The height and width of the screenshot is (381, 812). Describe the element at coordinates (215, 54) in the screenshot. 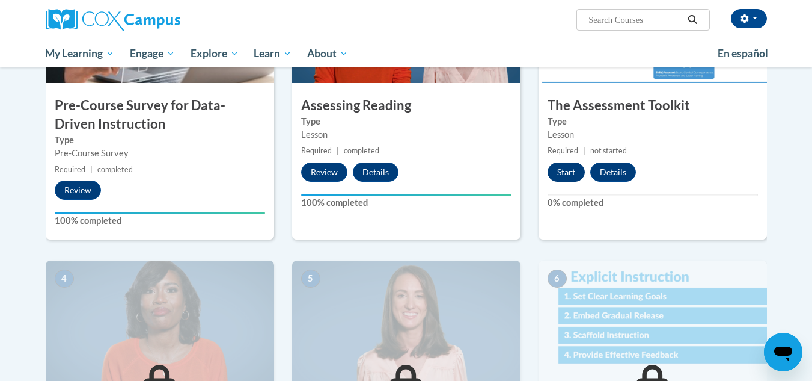

I see `span: Explore` at that location.